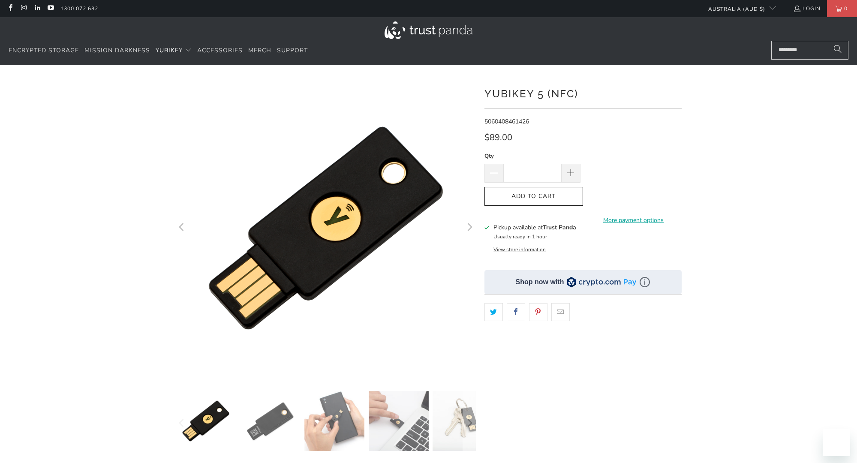 This screenshot has width=857, height=463. What do you see at coordinates (519, 249) in the screenshot?
I see `button: View store information` at bounding box center [519, 249].